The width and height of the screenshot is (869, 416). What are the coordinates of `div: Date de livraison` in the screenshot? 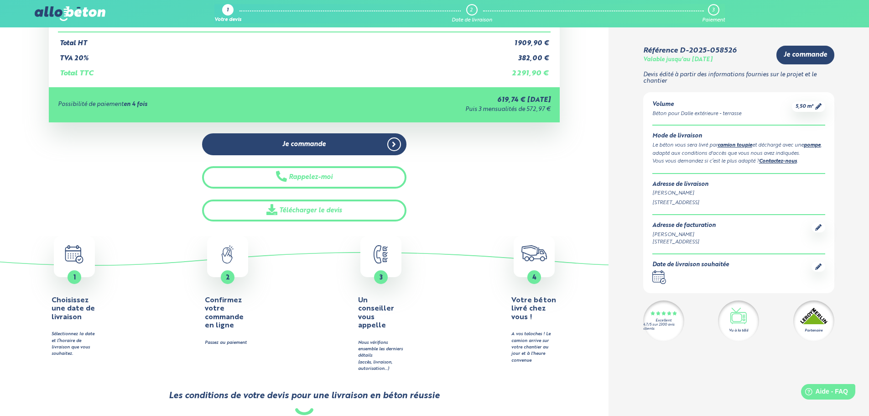 It's located at (472, 20).